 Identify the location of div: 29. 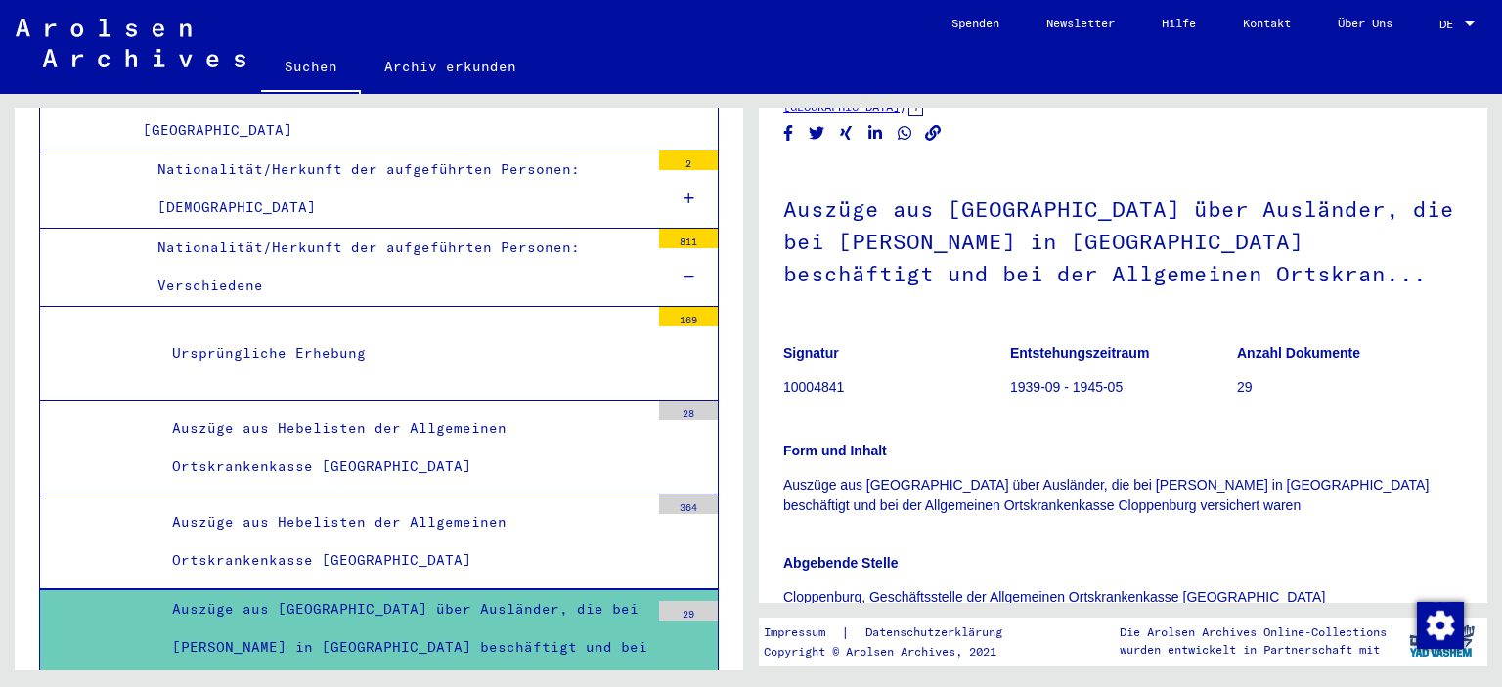
(688, 611).